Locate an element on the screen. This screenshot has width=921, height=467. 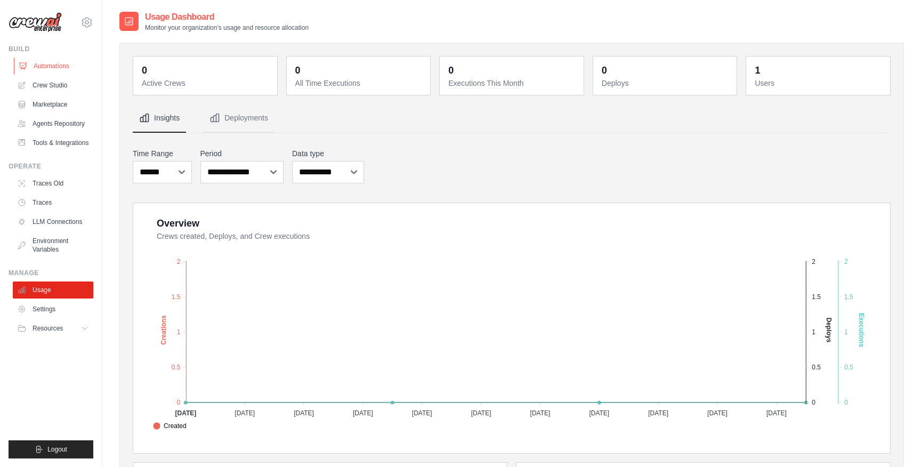
text: Creations is located at coordinates (164, 330).